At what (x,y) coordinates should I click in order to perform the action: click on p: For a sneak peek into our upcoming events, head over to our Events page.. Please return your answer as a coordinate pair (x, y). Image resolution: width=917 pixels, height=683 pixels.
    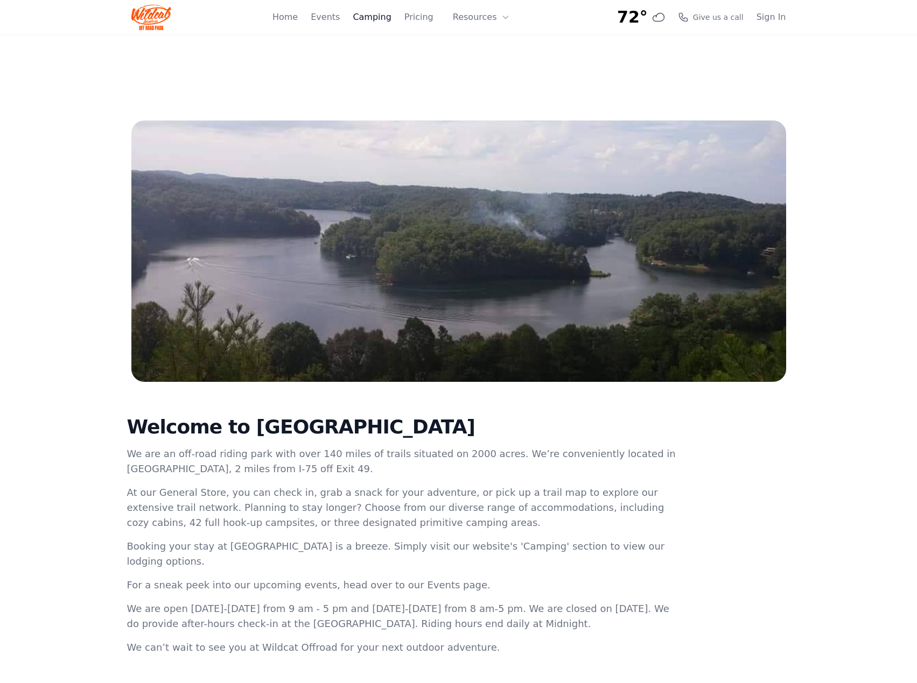
    Looking at the image, I should click on (403, 586).